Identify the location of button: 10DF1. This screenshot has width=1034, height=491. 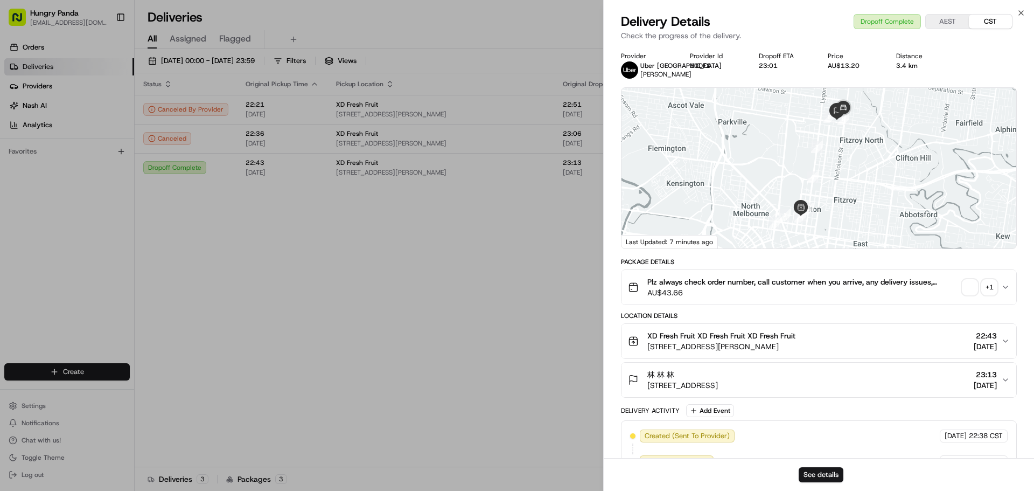
(700, 66).